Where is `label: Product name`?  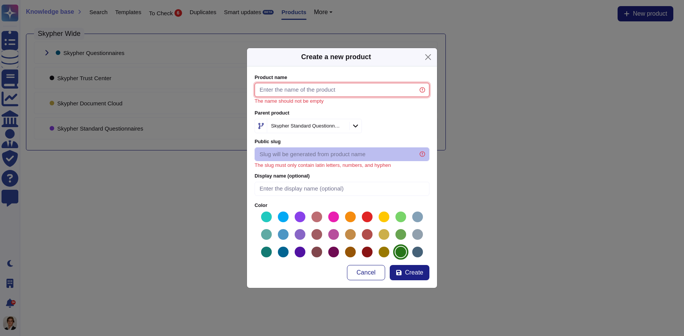 label: Product name is located at coordinates (342, 77).